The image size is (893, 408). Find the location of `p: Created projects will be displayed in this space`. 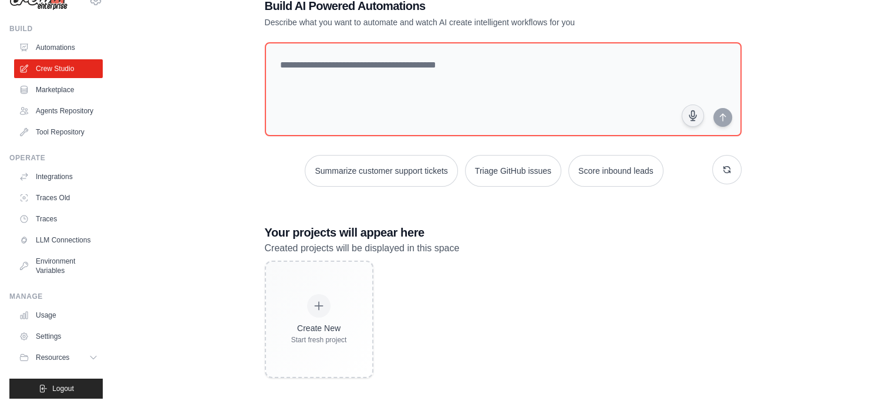

p: Created projects will be displayed in this space is located at coordinates (503, 248).